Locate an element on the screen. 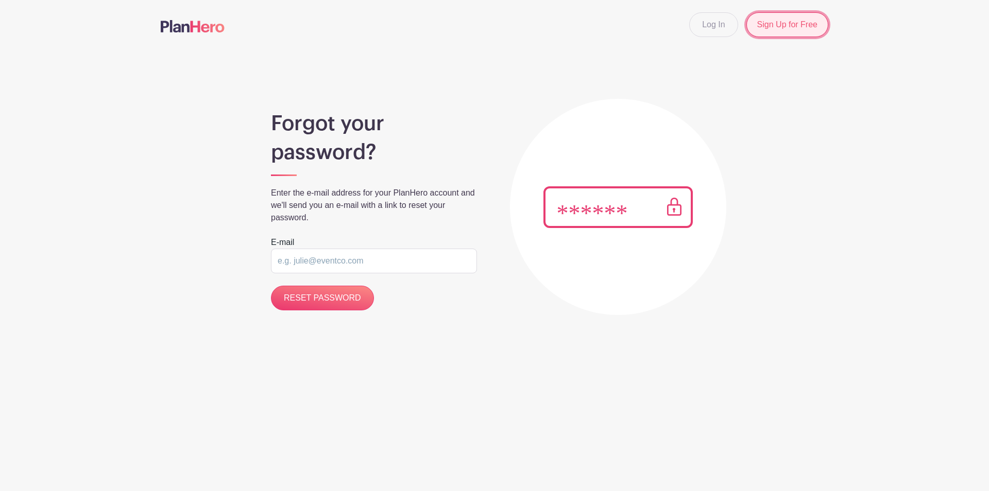  input: e.g. julie@eventco.com is located at coordinates (374, 261).